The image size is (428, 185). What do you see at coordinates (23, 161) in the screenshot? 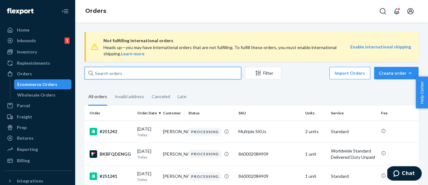
I see `div: Billing` at bounding box center [23, 161].